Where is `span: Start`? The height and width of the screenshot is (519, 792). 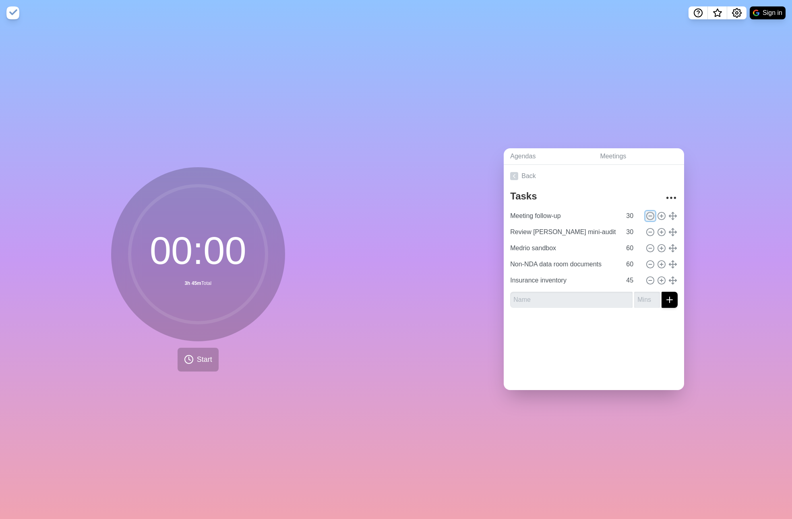 span: Start is located at coordinates (205, 359).